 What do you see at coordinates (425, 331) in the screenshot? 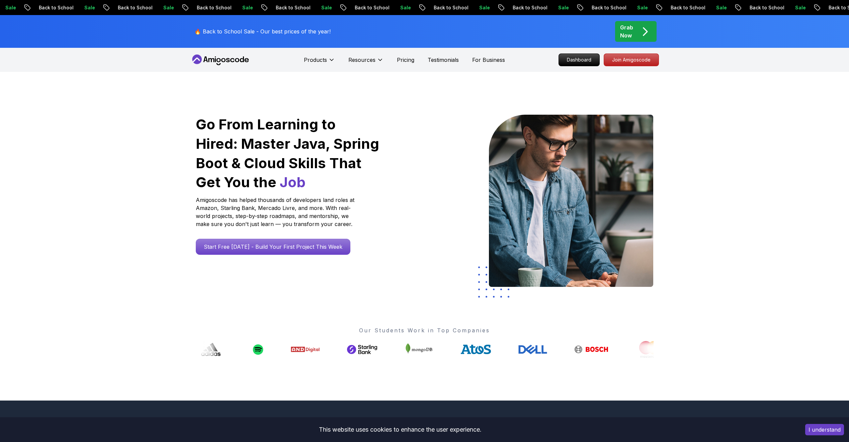
I see `p: Our Students Work in Top Companies` at bounding box center [425, 331].